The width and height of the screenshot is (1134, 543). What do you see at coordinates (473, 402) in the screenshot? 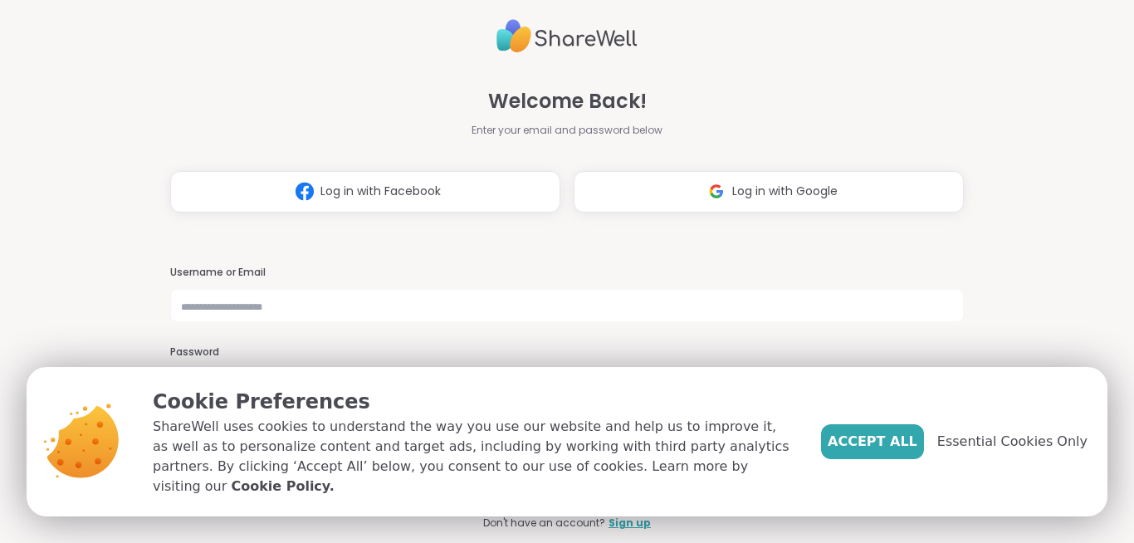
I see `p: Cookie Preferences` at bounding box center [473, 402].